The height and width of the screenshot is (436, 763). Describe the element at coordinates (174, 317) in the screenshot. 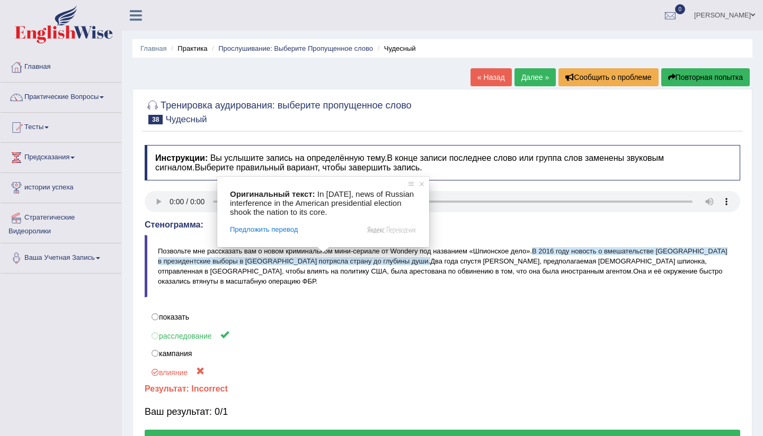

I see `ya-tr-span: показать` at that location.